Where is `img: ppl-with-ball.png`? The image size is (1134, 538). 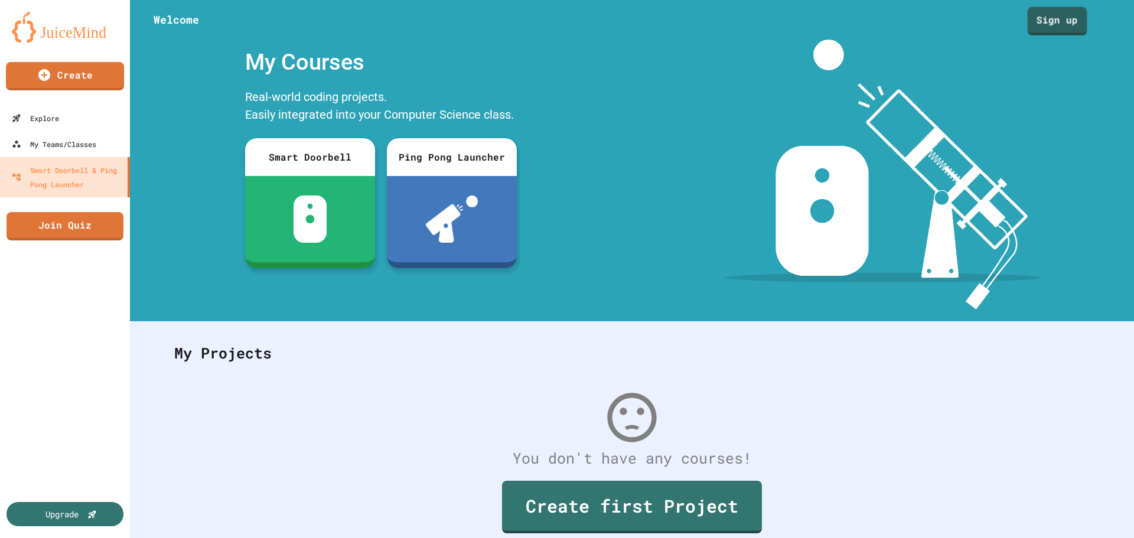 img: ppl-with-ball.png is located at coordinates (452, 219).